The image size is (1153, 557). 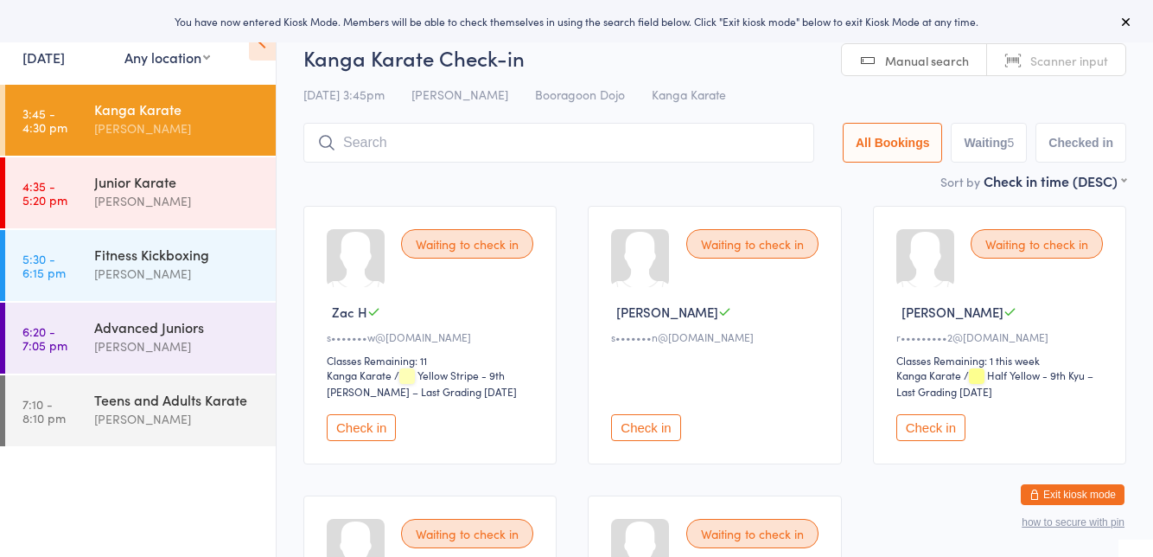 What do you see at coordinates (989, 143) in the screenshot?
I see `button: Waiting5` at bounding box center [989, 143].